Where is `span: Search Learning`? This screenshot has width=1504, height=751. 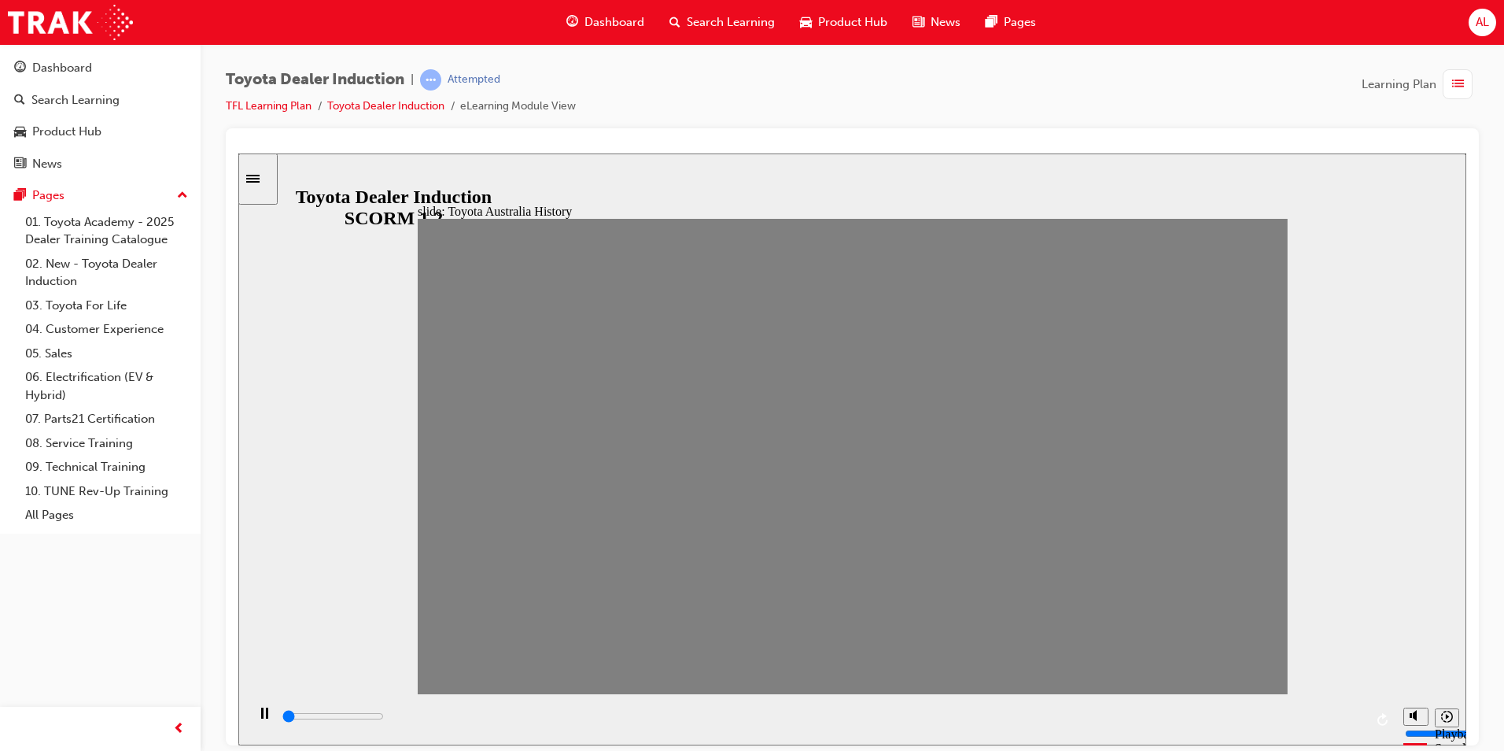 span: Search Learning is located at coordinates (731, 22).